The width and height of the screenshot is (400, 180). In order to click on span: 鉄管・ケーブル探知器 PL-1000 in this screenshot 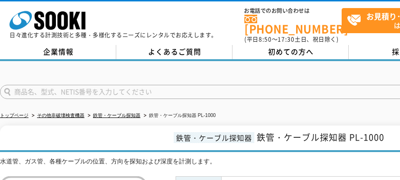, I will do `click(320, 137)`.